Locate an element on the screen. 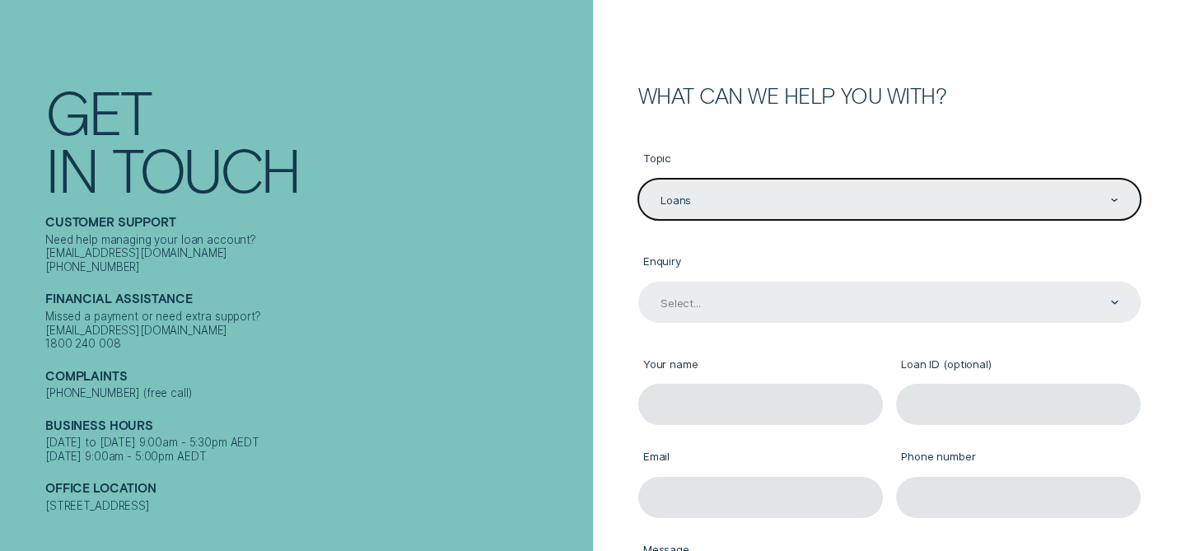 The image size is (1186, 551). h1: Get In Touch is located at coordinates (315, 140).